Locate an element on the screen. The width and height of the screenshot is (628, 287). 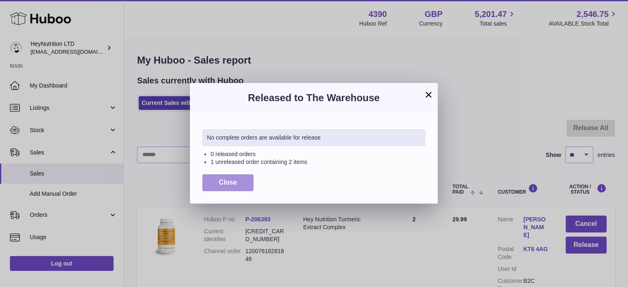
h3: Released to The Warehouse is located at coordinates (314, 98).